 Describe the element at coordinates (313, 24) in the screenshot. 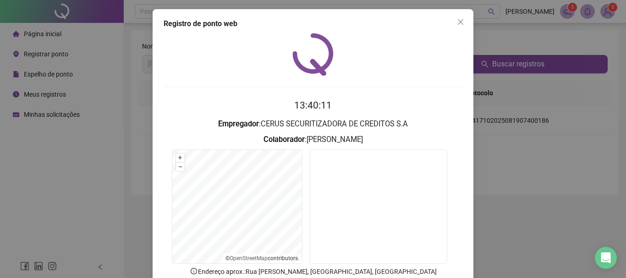

I see `div: Registro de ponto web` at that location.